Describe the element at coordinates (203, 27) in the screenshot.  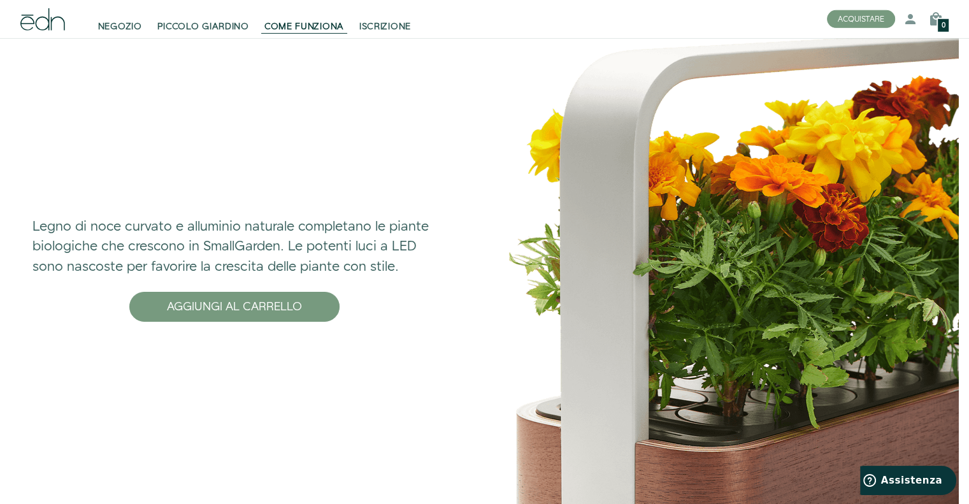
I see `font: PICCOLO GIARDINO` at that location.